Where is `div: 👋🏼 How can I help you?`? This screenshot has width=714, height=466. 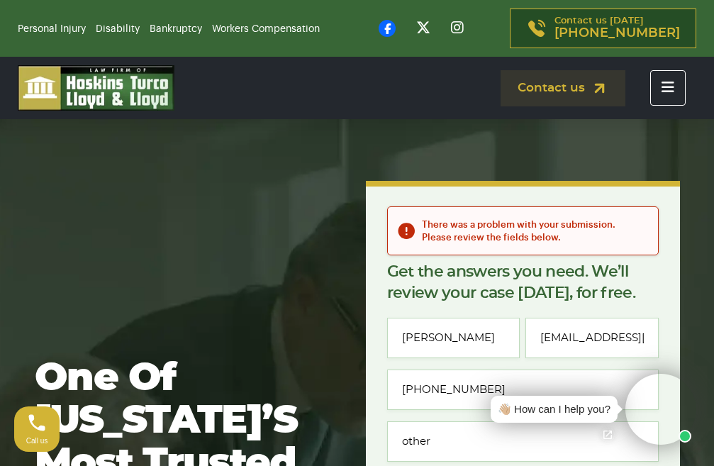 div: 👋🏼 How can I help you? is located at coordinates (554, 409).